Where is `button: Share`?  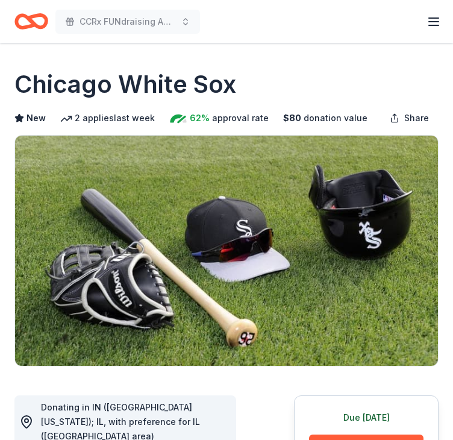
button: Share is located at coordinates (409, 118).